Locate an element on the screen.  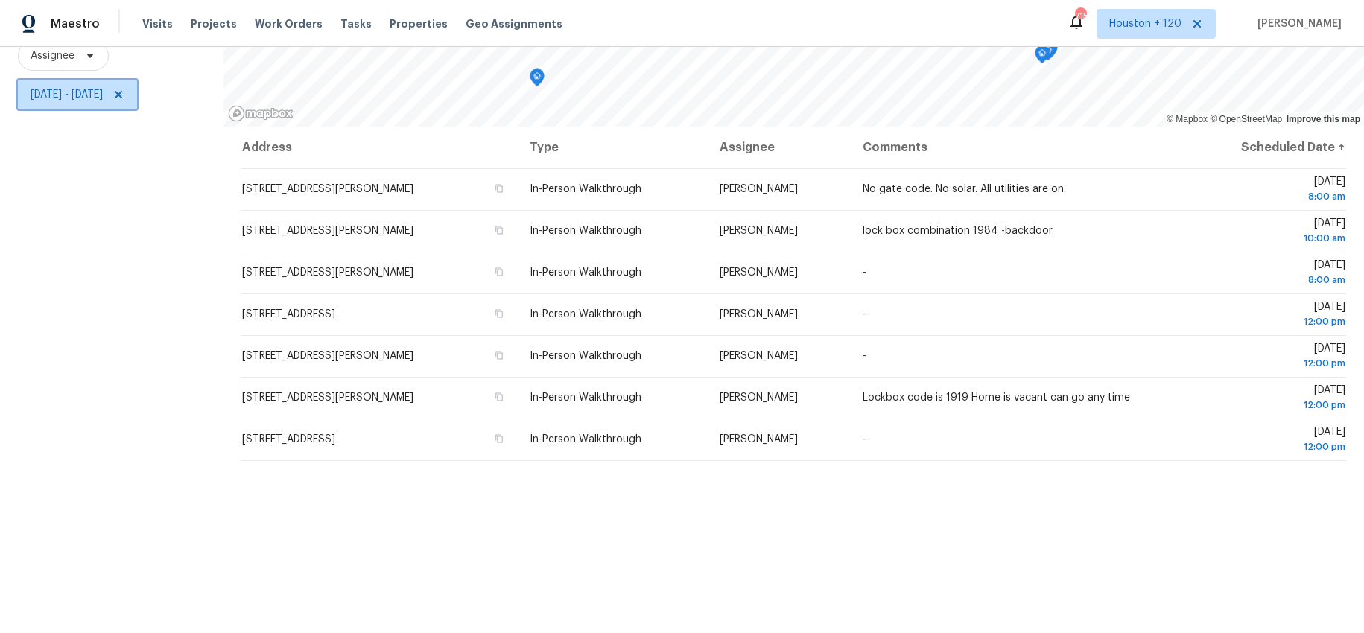
span: lock box combination 1984 -backdoor is located at coordinates (957, 231).